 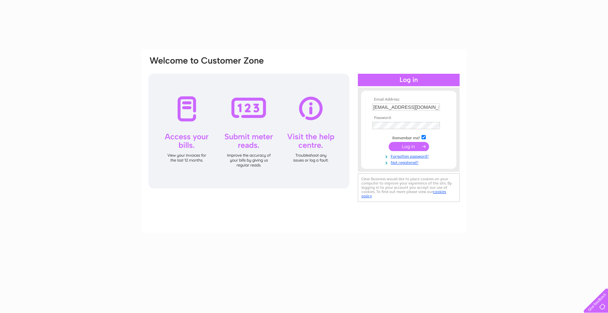 I want to click on th: Password:, so click(x=408, y=118).